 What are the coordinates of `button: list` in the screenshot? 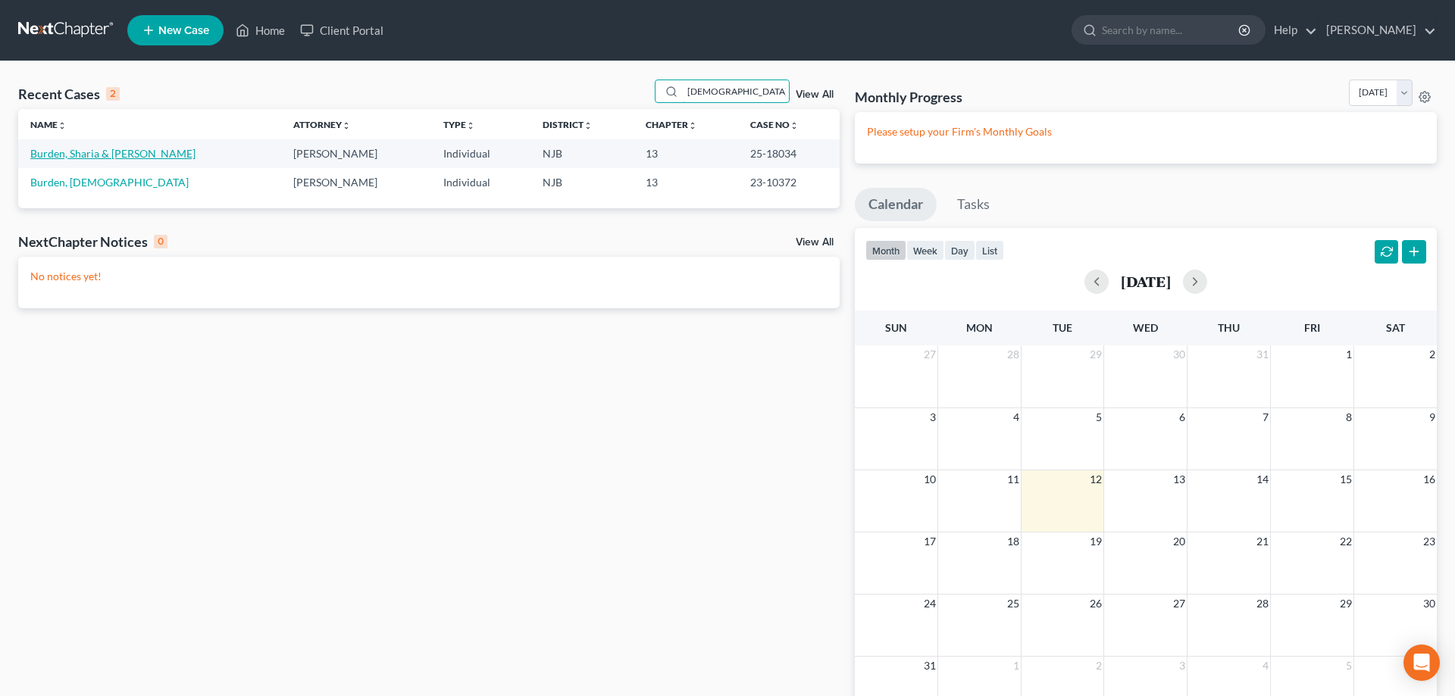 It's located at (989, 250).